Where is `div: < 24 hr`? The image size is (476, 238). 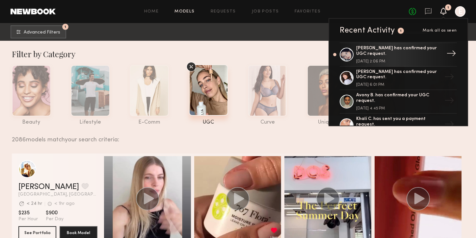
div: < 24 hr is located at coordinates (34, 204).